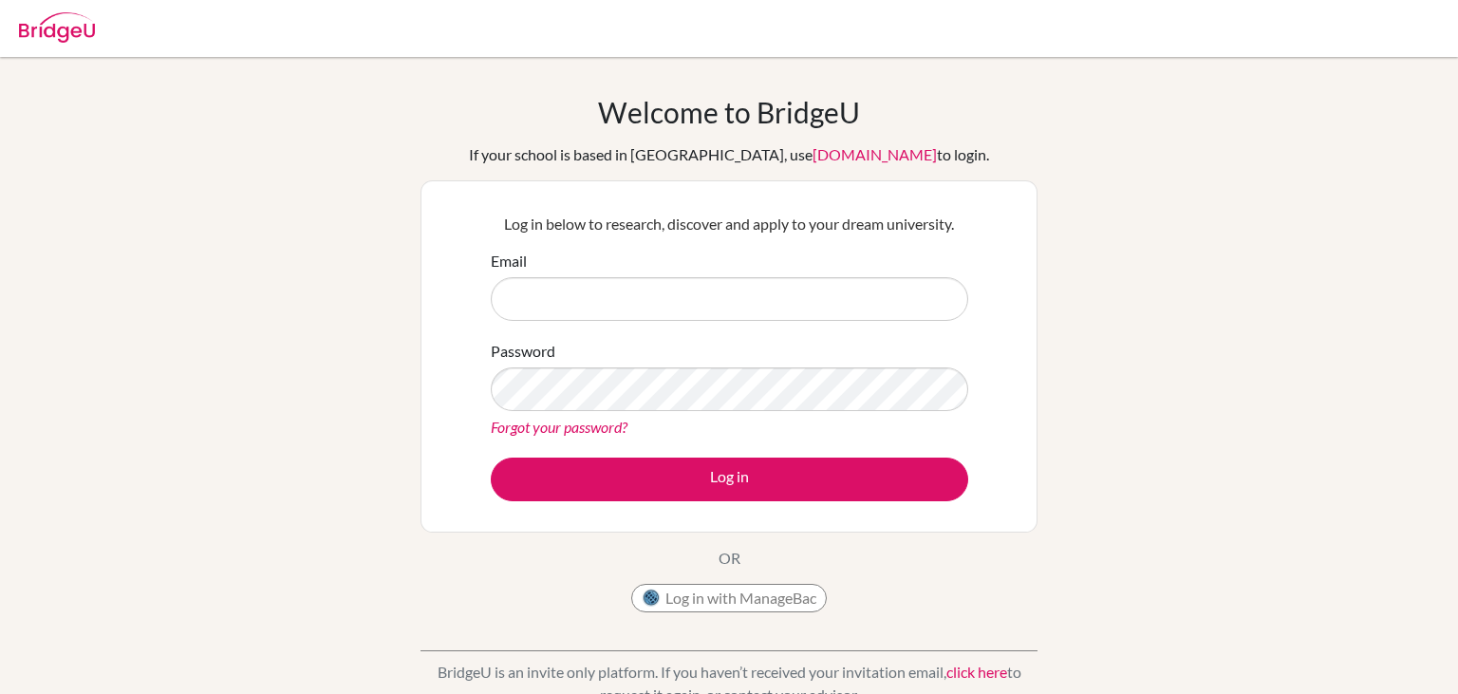  Describe the element at coordinates (729, 479) in the screenshot. I see `button: Log in` at that location.